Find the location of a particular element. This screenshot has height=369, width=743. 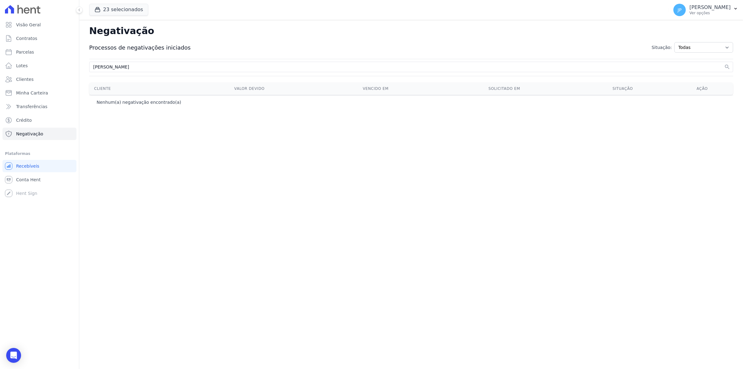

a: Crédito is located at coordinates (39, 120).